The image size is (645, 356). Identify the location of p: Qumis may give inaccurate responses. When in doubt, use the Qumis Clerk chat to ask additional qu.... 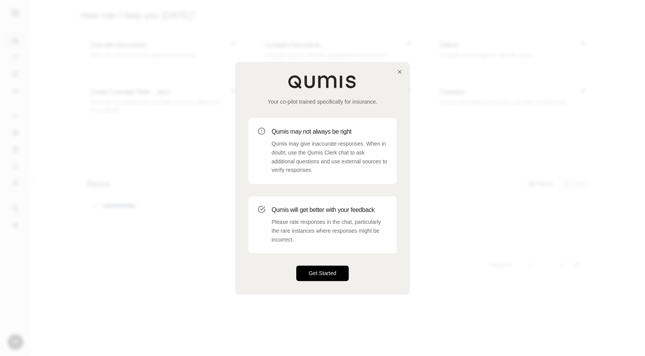
(329, 157).